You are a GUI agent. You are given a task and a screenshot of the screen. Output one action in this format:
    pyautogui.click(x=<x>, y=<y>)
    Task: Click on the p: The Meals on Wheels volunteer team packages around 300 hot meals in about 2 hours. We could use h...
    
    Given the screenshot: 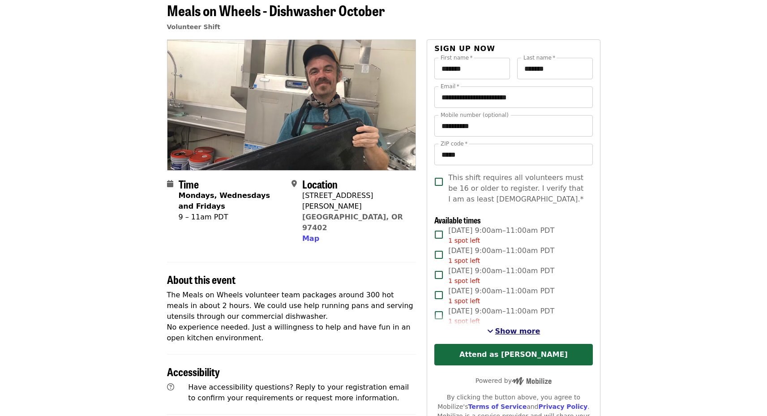 What is the action you would take?
    pyautogui.click(x=292, y=317)
    